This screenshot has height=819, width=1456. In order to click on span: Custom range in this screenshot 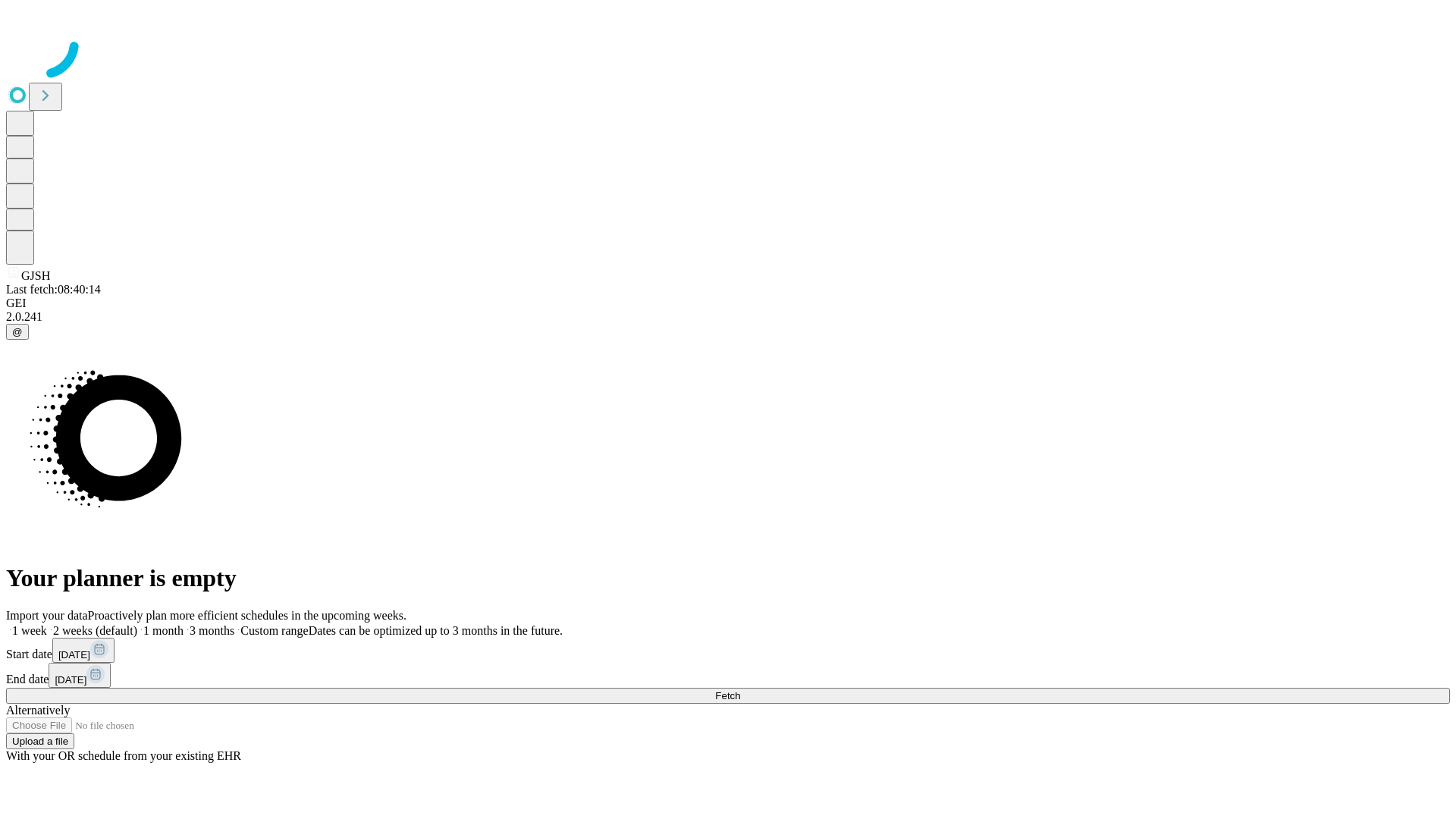, I will do `click(273, 630)`.